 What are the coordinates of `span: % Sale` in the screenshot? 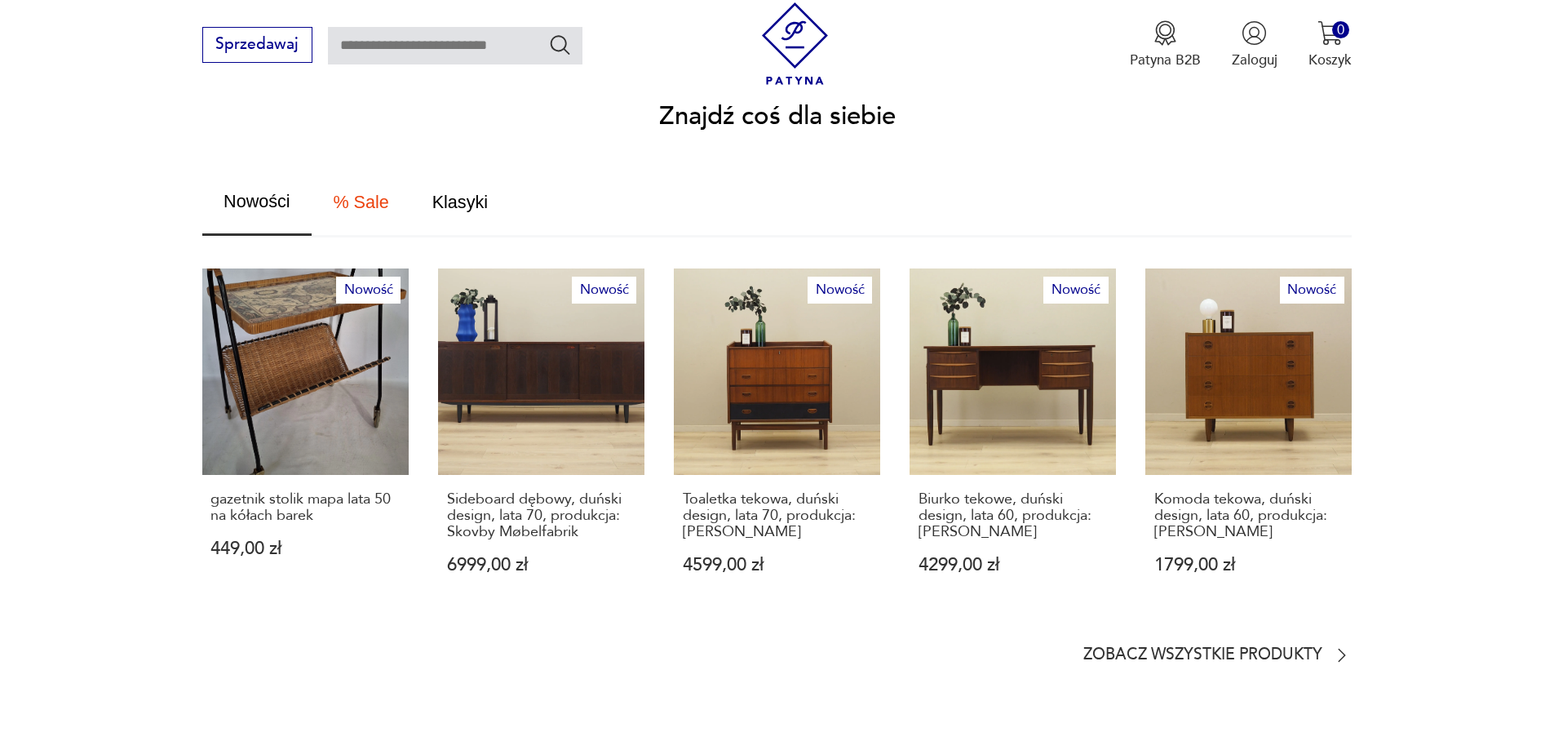 It's located at (361, 202).